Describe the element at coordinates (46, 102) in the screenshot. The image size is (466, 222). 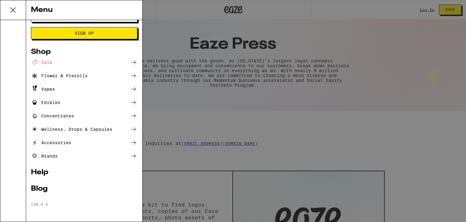
I see `div: Edibles` at that location.